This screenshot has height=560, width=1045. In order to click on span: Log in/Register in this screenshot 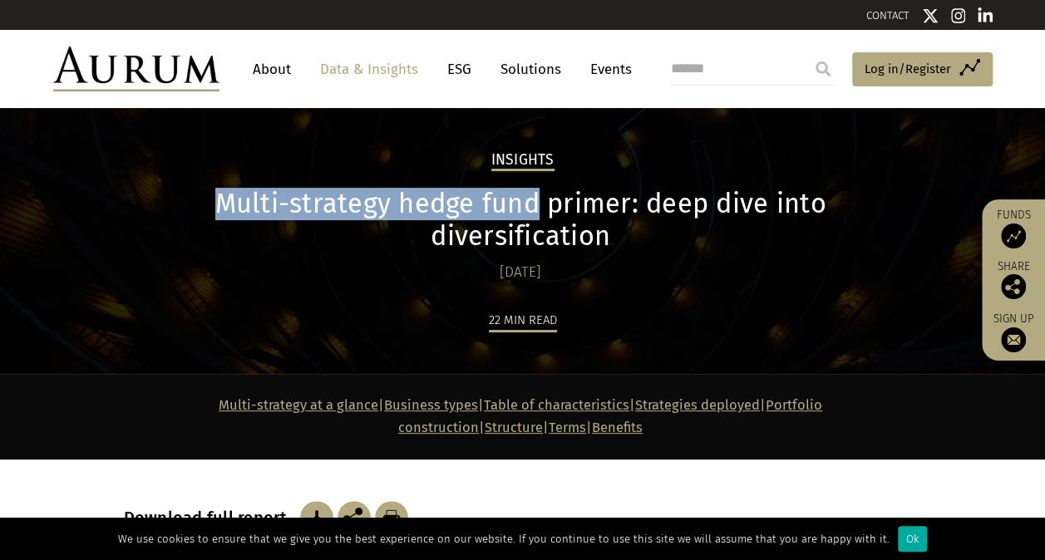, I will do `click(908, 69)`.